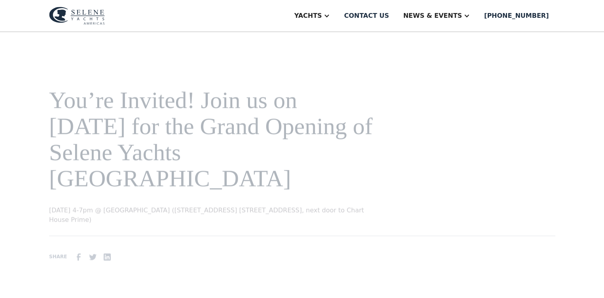 The height and width of the screenshot is (298, 604). Describe the element at coordinates (77, 16) in the screenshot. I see `img: logo` at that location.